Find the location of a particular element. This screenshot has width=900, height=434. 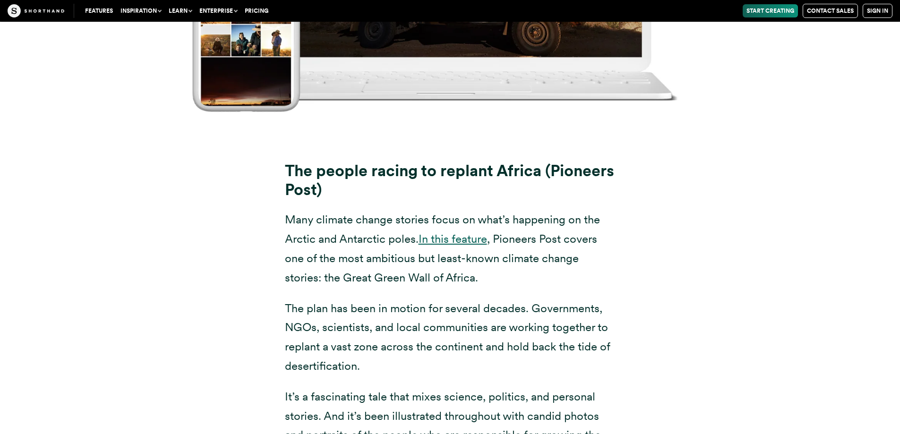

a: Sign in is located at coordinates (877, 11).